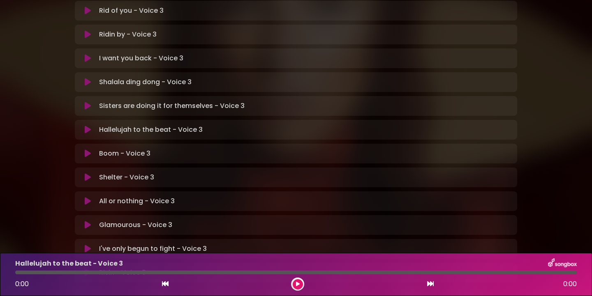 This screenshot has height=296, width=592. I want to click on p: Boom - Voice 3, so click(124, 154).